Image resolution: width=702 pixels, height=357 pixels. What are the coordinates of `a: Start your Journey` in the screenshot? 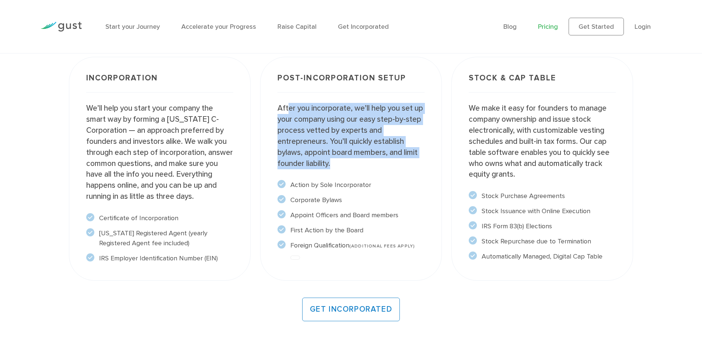 It's located at (133, 27).